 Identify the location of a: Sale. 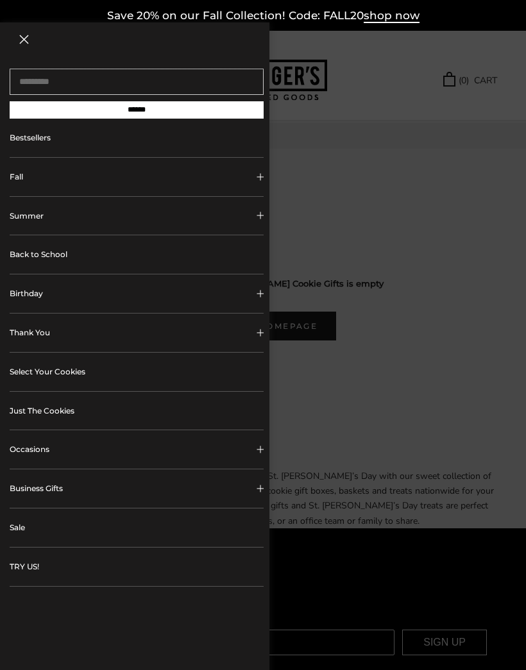
(137, 527).